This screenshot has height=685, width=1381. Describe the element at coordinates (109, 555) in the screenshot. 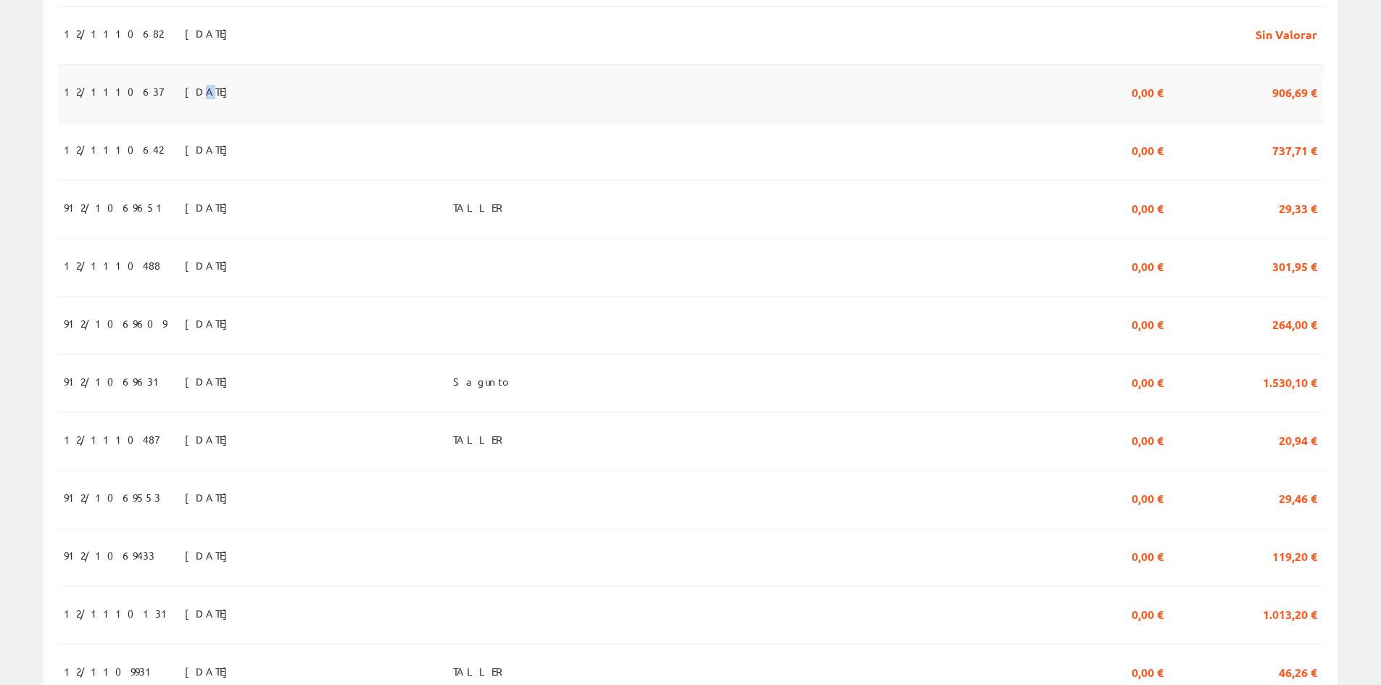

I see `span: 912/1069433` at that location.